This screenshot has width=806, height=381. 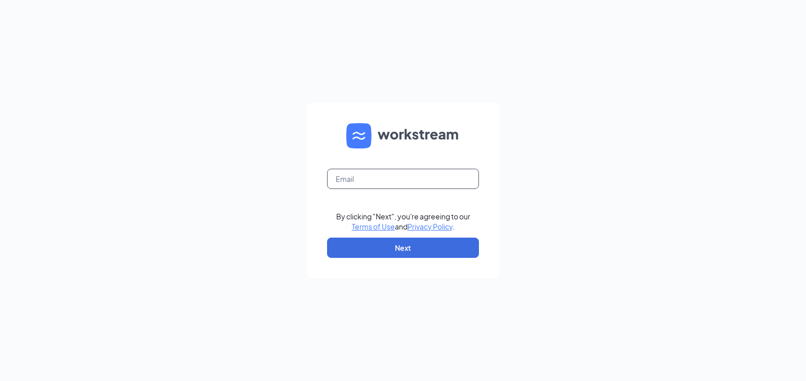 What do you see at coordinates (373, 226) in the screenshot?
I see `a: Terms of Use` at bounding box center [373, 226].